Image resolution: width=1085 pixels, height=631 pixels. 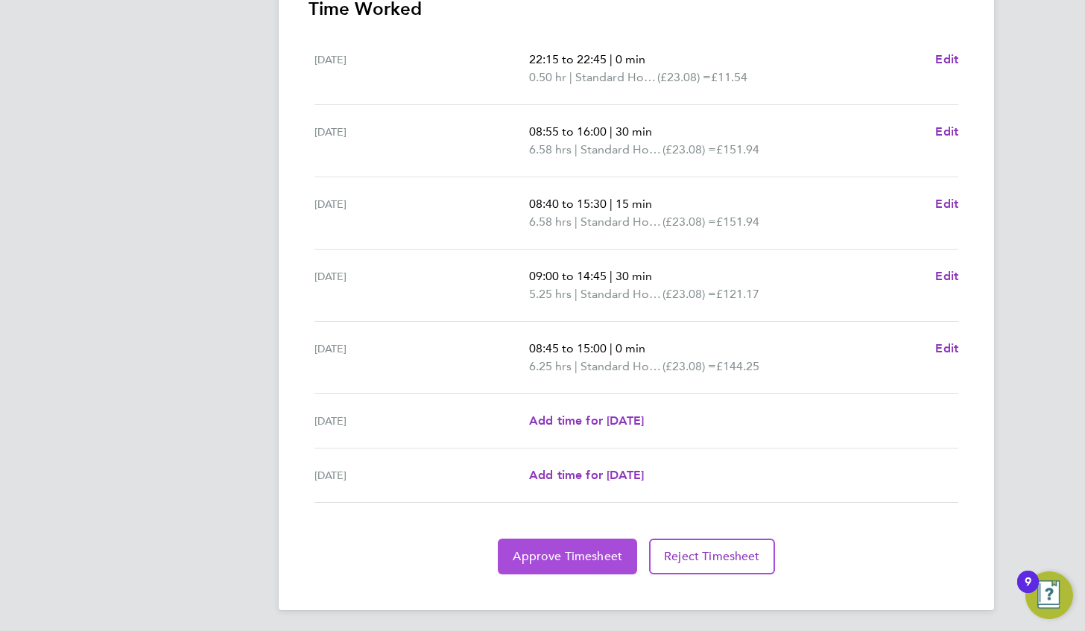 I want to click on span: 08:55 to 16:00, so click(x=568, y=131).